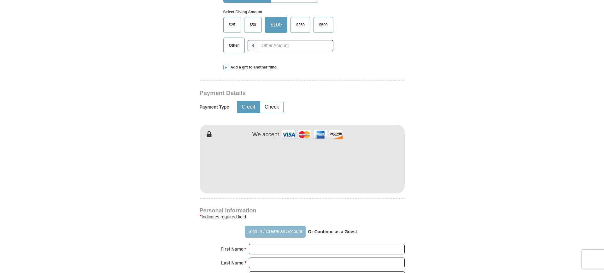 The image size is (604, 273). Describe the element at coordinates (232, 25) in the screenshot. I see `span: $25` at that location.